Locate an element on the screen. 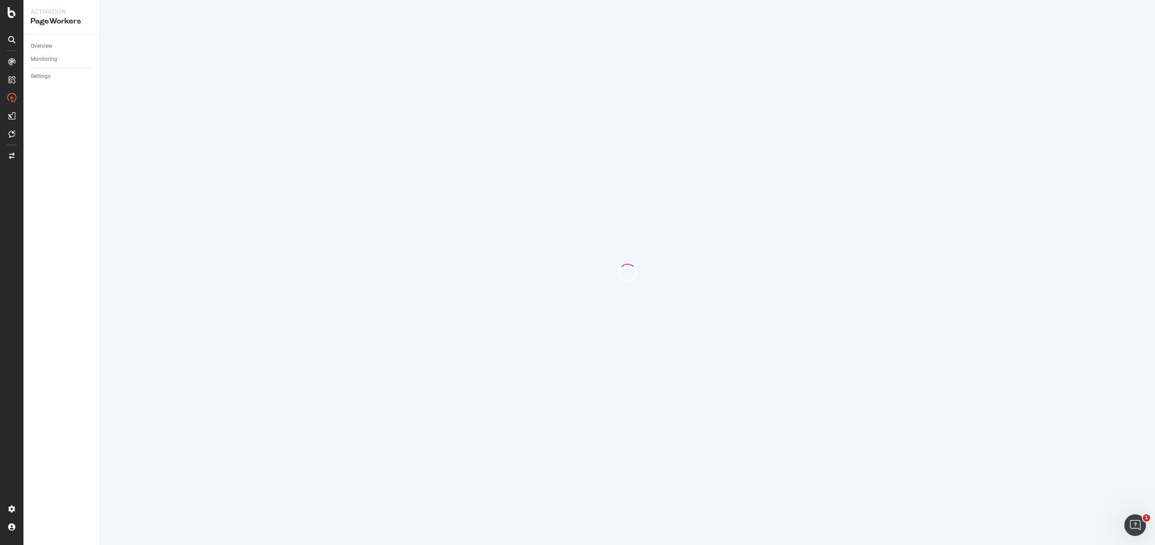 Image resolution: width=1155 pixels, height=545 pixels. div: Activation is located at coordinates (61, 12).